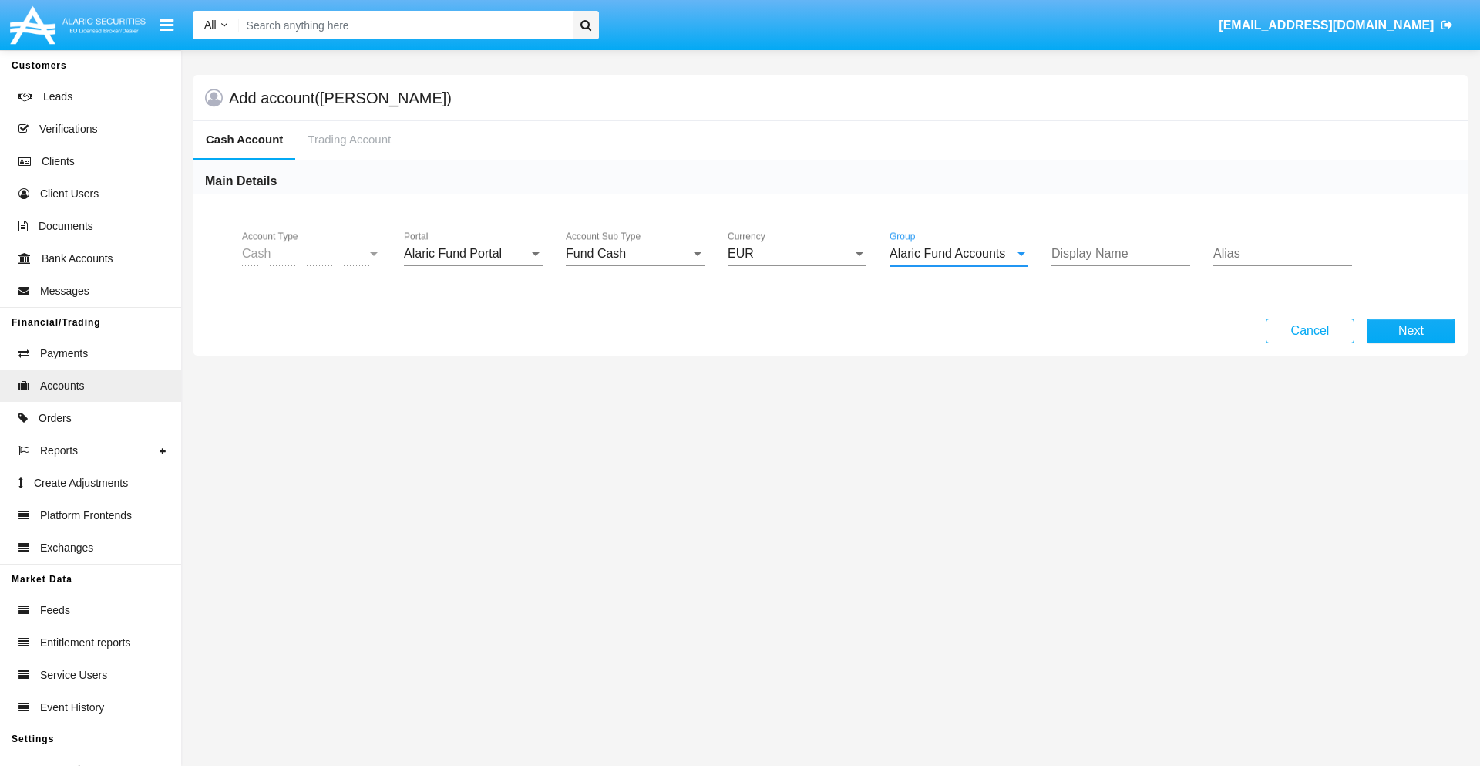 The width and height of the screenshot is (1480, 766). Describe the element at coordinates (66, 226) in the screenshot. I see `span: Documents` at that location.